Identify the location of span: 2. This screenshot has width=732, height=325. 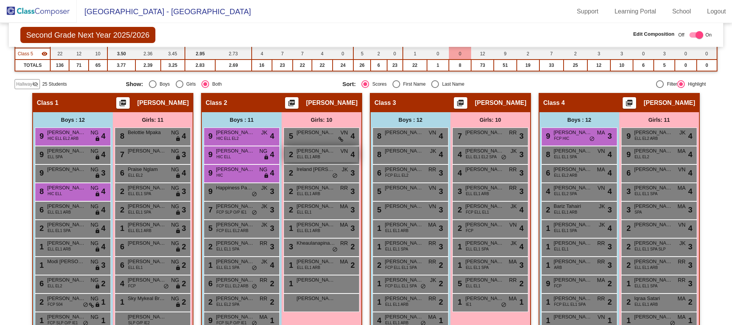
(290, 191).